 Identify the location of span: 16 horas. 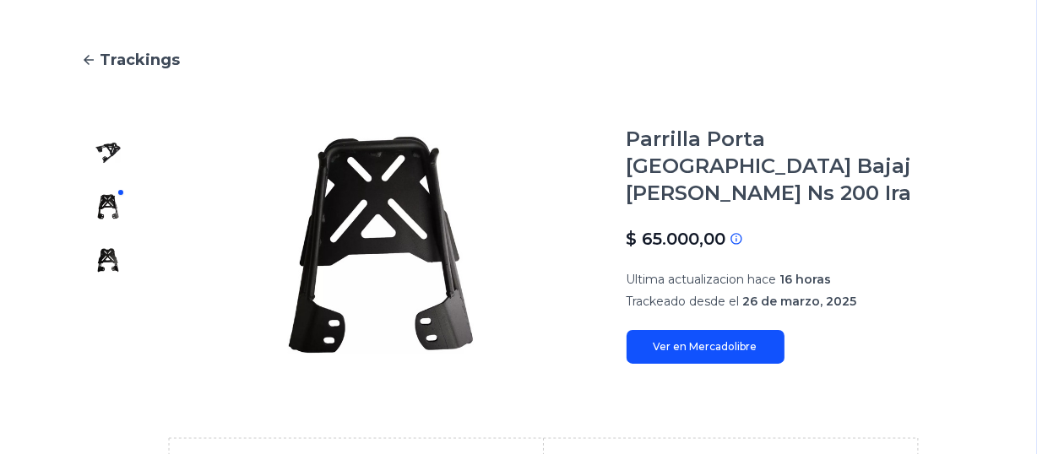
(806, 280).